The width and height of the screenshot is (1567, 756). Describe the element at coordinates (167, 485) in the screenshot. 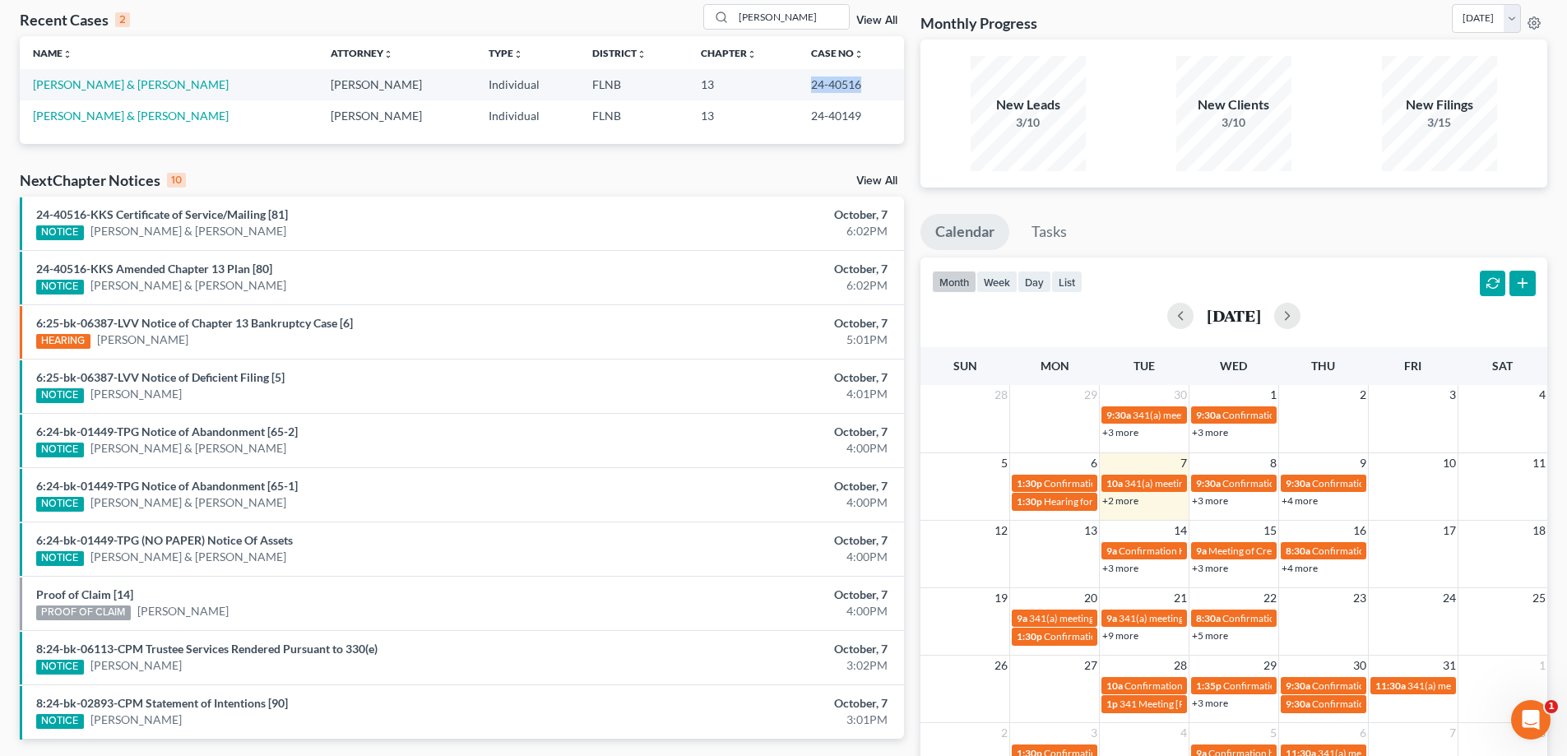

I see `a: 6:24-bk-01449-TPG Notice of Abandonment [65-1]` at that location.